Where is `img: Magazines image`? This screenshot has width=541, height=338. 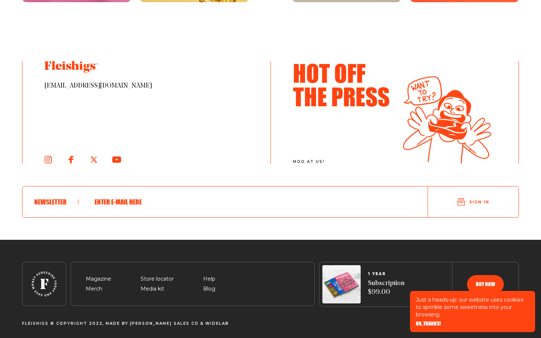 img: Magazines image is located at coordinates (342, 285).